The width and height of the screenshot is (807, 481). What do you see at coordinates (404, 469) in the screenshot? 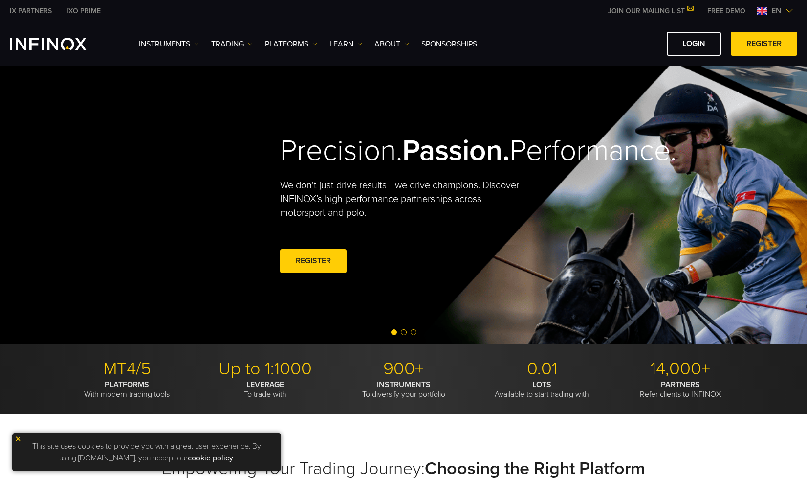
I see `h2: Empowering Your Trading Journey:` at bounding box center [404, 469].